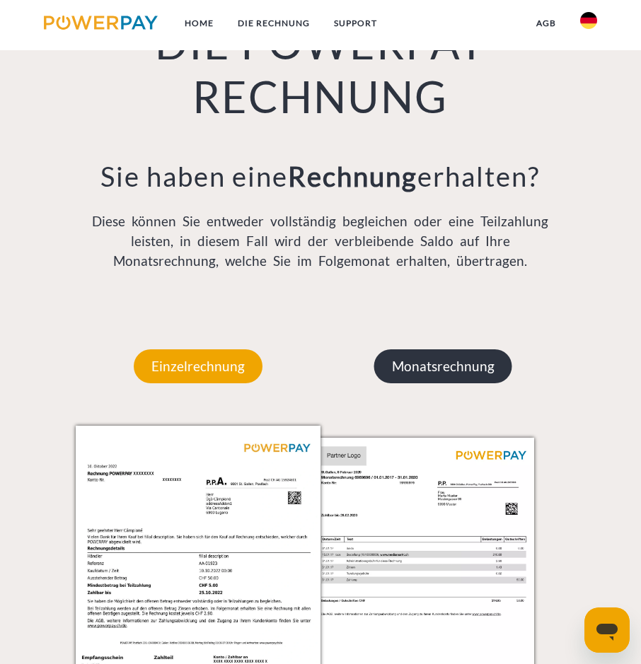  What do you see at coordinates (198, 366) in the screenshot?
I see `p: Einzelrechnung` at bounding box center [198, 366].